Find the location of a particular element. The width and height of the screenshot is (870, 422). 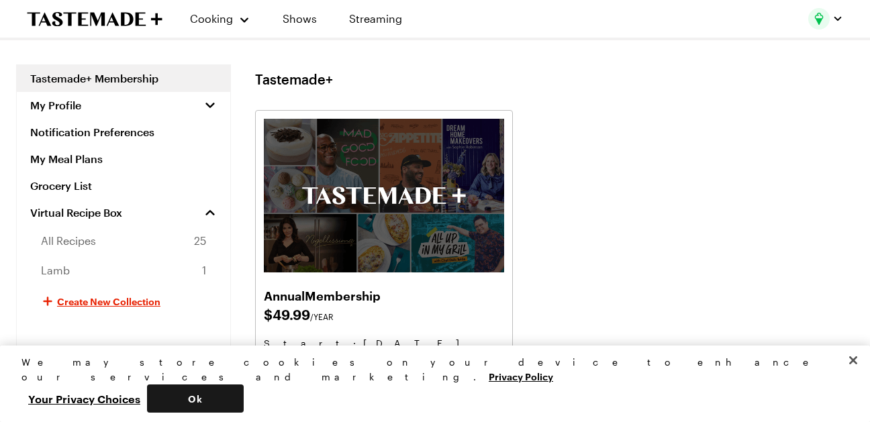

span: Lamb is located at coordinates (55, 270).